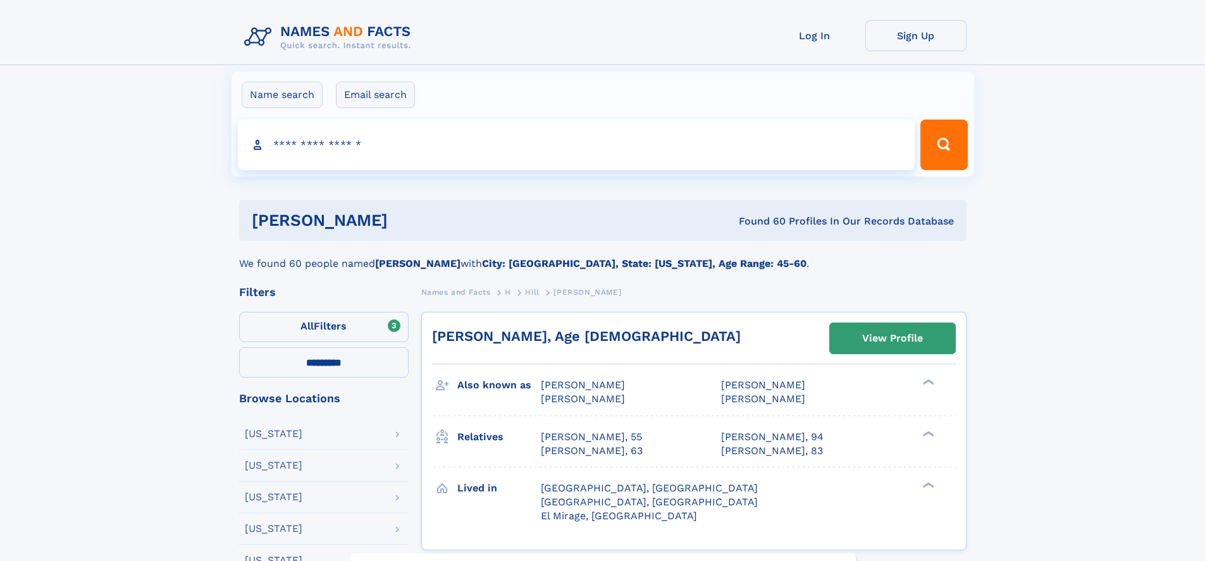 The image size is (1205, 561). I want to click on label: Name search, so click(282, 95).